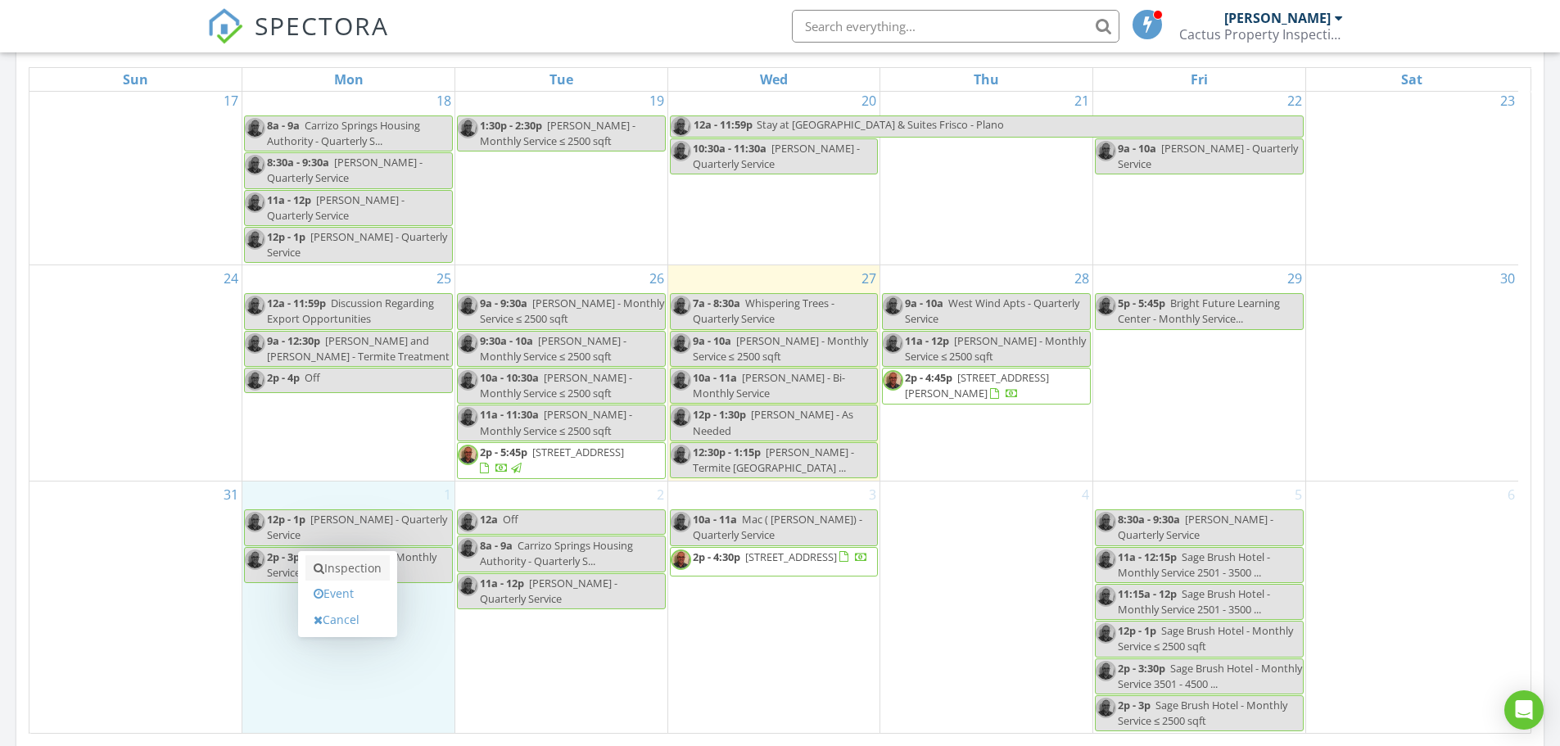 This screenshot has width=1560, height=746. Describe the element at coordinates (509, 377) in the screenshot. I see `span: 10a - 10:30a` at that location.